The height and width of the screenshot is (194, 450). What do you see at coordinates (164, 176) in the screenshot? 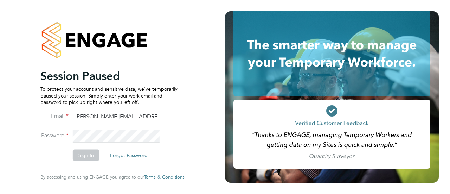
I see `span: Terms & Conditions` at bounding box center [164, 176].